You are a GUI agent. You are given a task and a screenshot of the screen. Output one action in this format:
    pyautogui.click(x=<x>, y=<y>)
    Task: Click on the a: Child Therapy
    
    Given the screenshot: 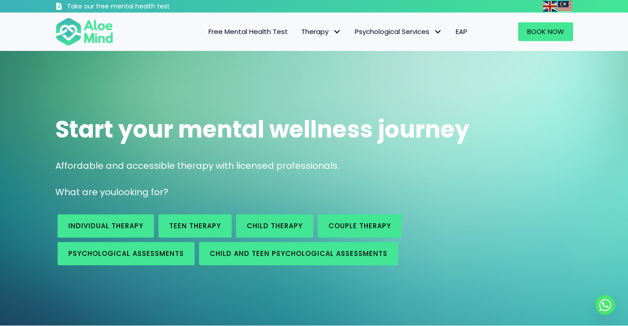 What is the action you would take?
    pyautogui.click(x=274, y=226)
    